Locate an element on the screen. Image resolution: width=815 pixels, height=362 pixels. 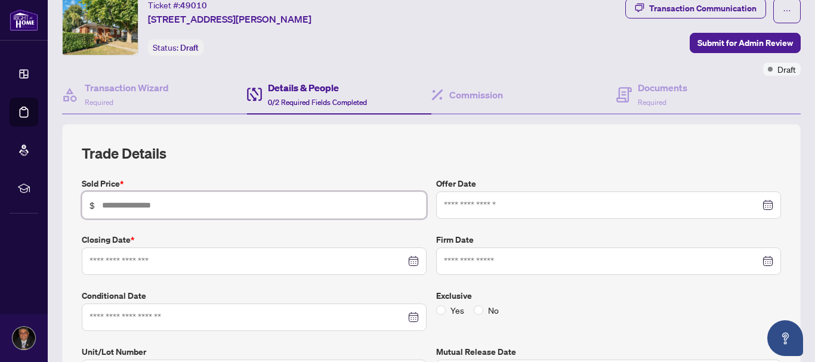
label: Sold Price is located at coordinates (254, 184).